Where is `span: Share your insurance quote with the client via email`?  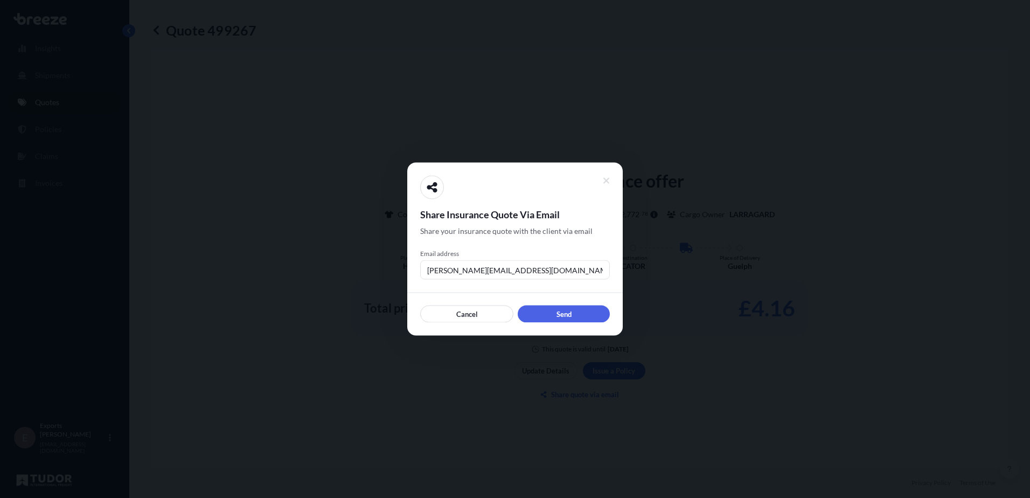
span: Share your insurance quote with the client via email is located at coordinates (507, 231).